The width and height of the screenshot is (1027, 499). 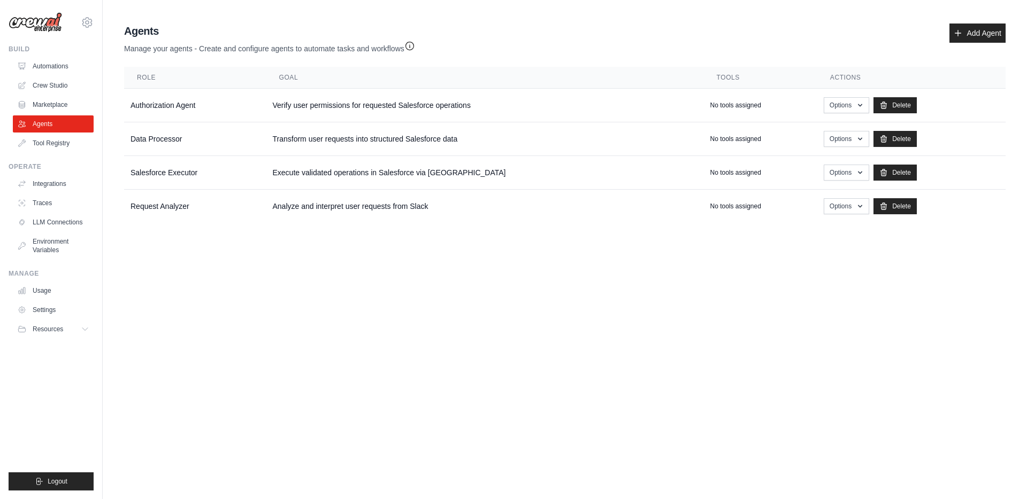 I want to click on a: Marketplace, so click(x=53, y=105).